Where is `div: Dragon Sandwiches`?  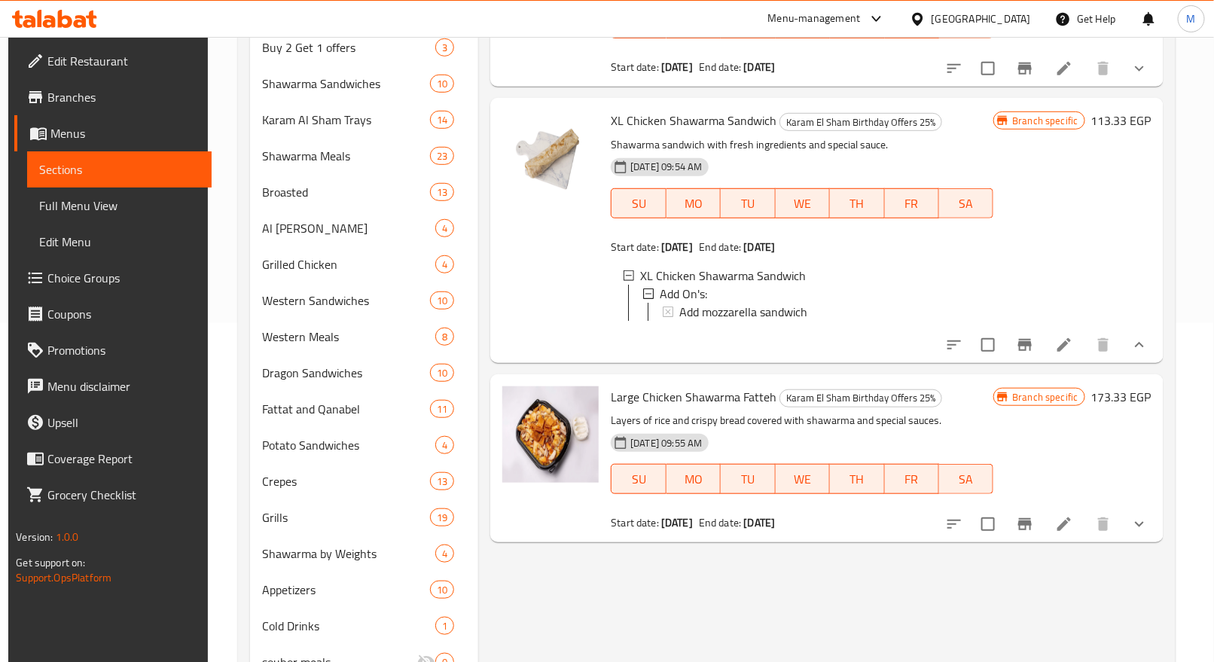
div: Dragon Sandwiches is located at coordinates (346, 373).